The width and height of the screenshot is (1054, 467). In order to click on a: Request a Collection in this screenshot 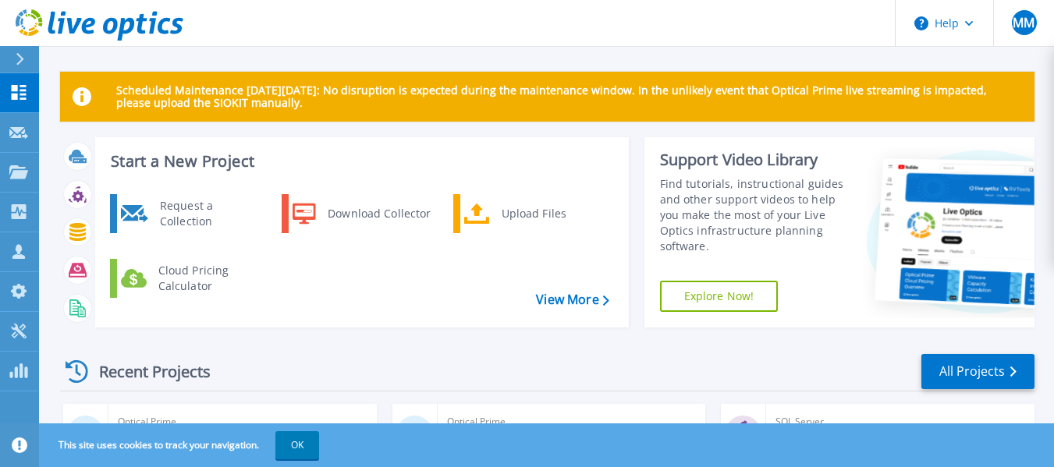, I will do `click(190, 214)`.